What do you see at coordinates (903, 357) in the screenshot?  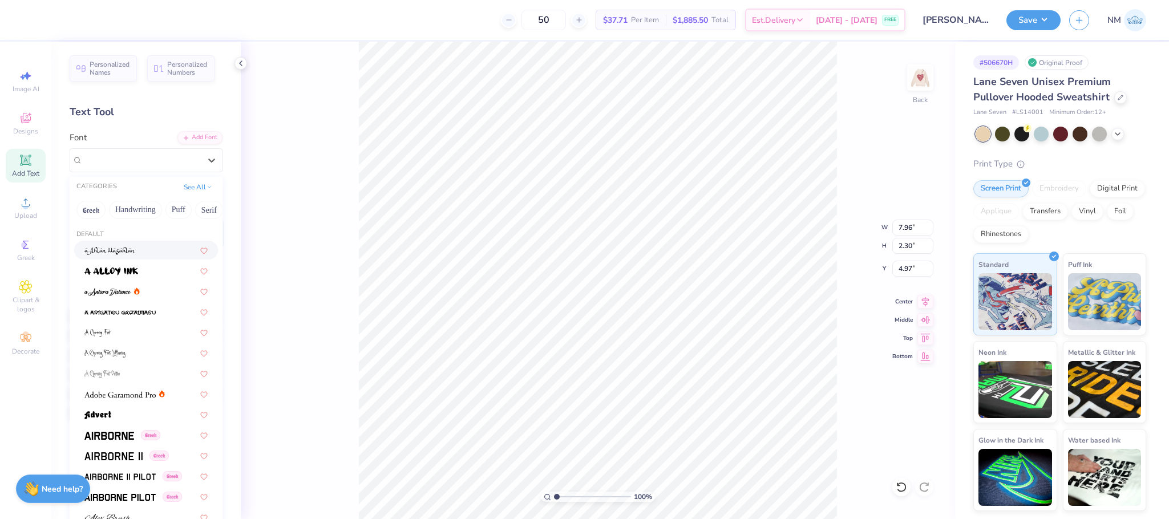 I see `span: Bottom` at bounding box center [903, 357].